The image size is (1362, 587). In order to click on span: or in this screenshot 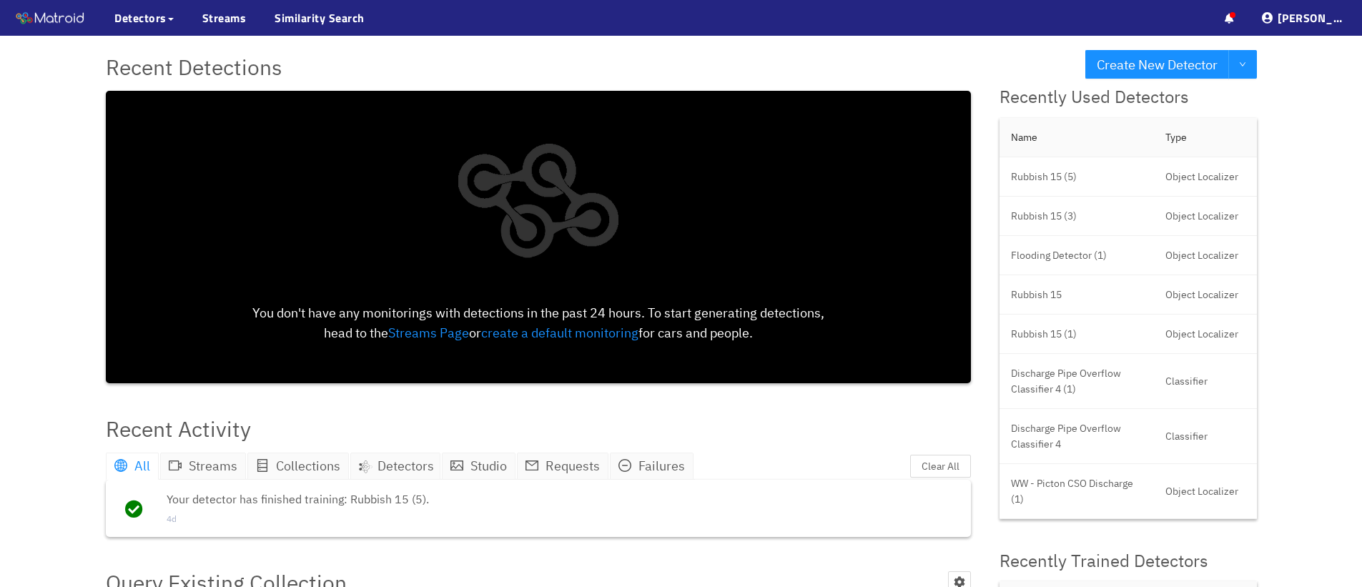, I will do `click(475, 332)`.